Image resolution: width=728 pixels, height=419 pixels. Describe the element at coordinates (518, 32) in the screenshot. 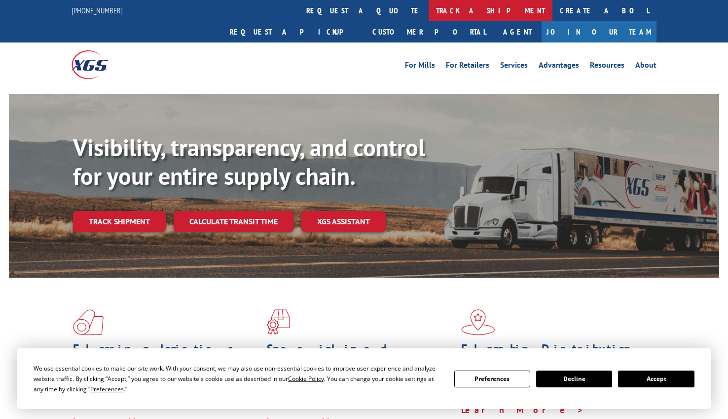

I see `a: Agent` at that location.